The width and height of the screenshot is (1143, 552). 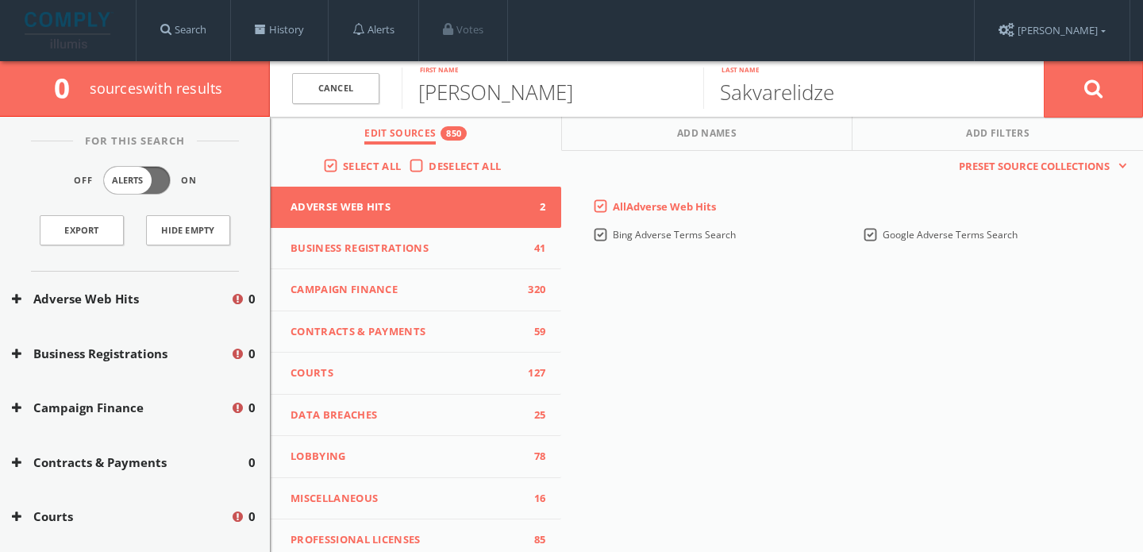 I want to click on button: Campaign Finance, so click(x=121, y=407).